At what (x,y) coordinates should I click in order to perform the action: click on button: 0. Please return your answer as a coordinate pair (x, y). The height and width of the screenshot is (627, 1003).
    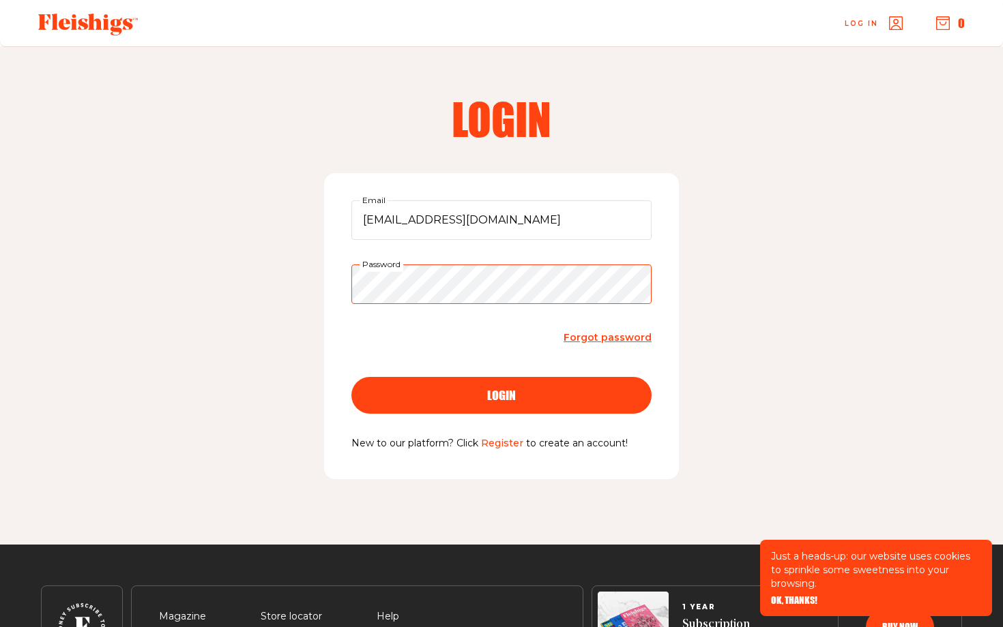
    Looking at the image, I should click on (950, 23).